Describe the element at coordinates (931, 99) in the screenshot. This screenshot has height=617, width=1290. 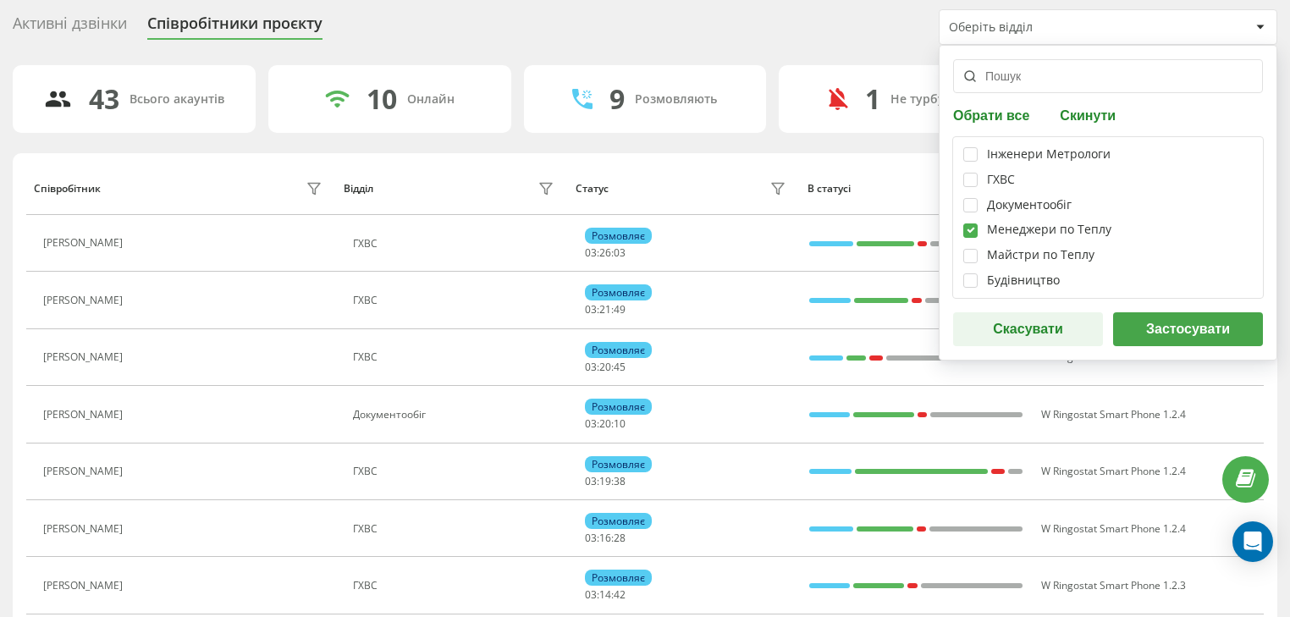
I see `div: Не турбувати` at that location.